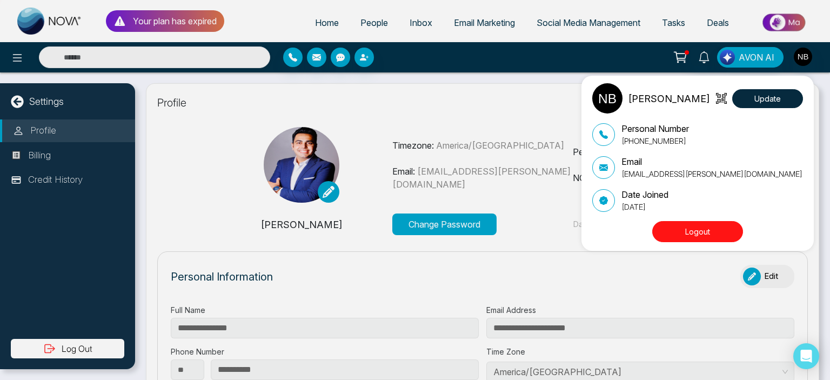 This screenshot has width=830, height=380. I want to click on button: Update, so click(768, 98).